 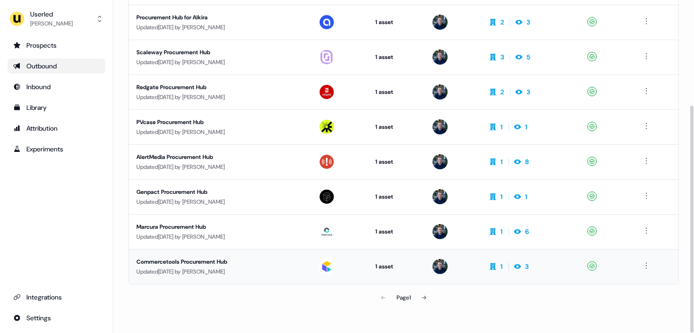 What do you see at coordinates (56, 66) in the screenshot?
I see `div: Outbound` at bounding box center [56, 66].